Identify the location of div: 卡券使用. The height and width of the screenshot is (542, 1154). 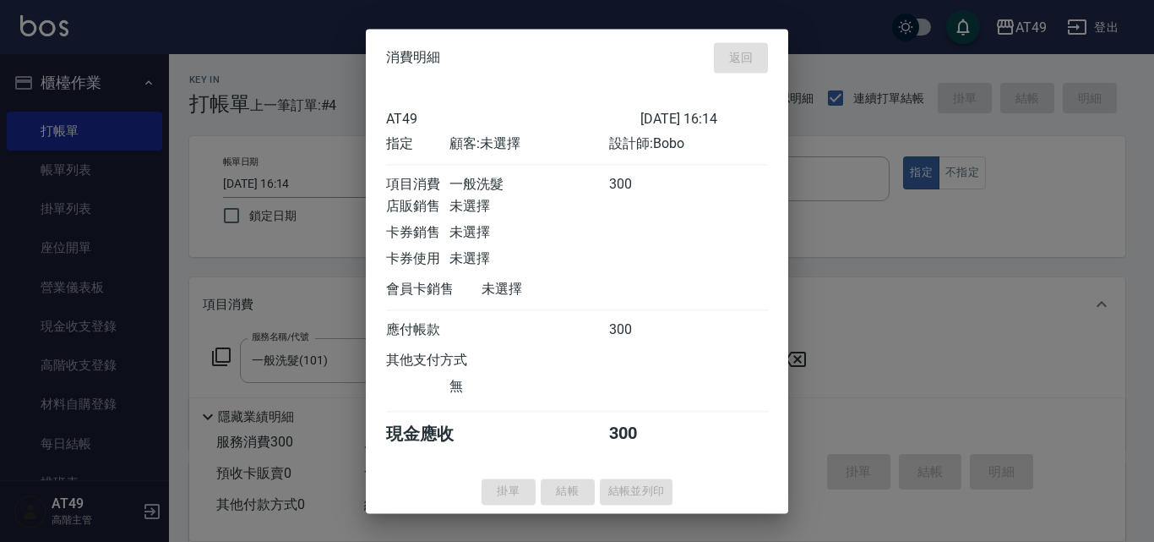
(417, 259).